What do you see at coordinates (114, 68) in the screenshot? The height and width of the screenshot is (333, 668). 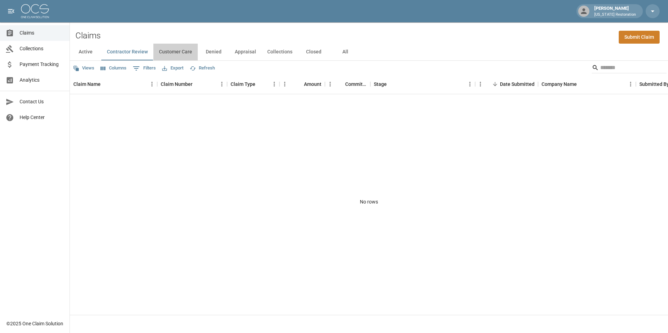 I see `button: Select columns` at bounding box center [114, 68].